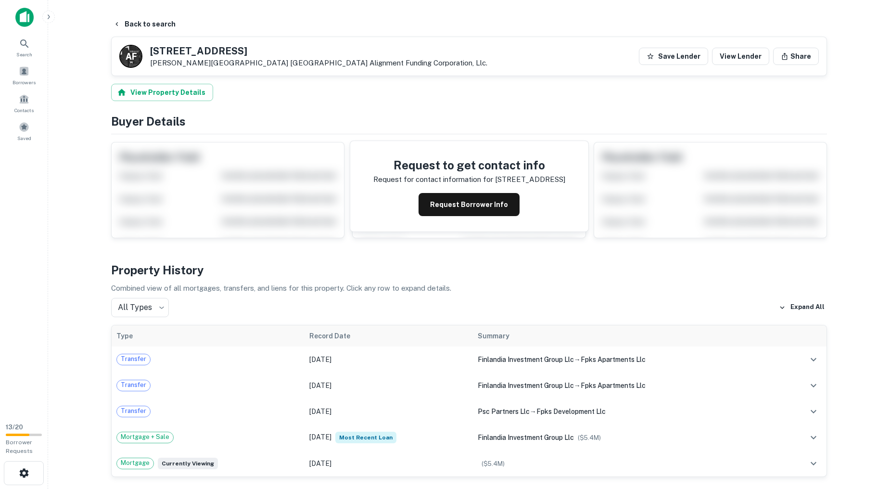 This screenshot has width=890, height=489. Describe the element at coordinates (131, 56) in the screenshot. I see `a: A F` at that location.